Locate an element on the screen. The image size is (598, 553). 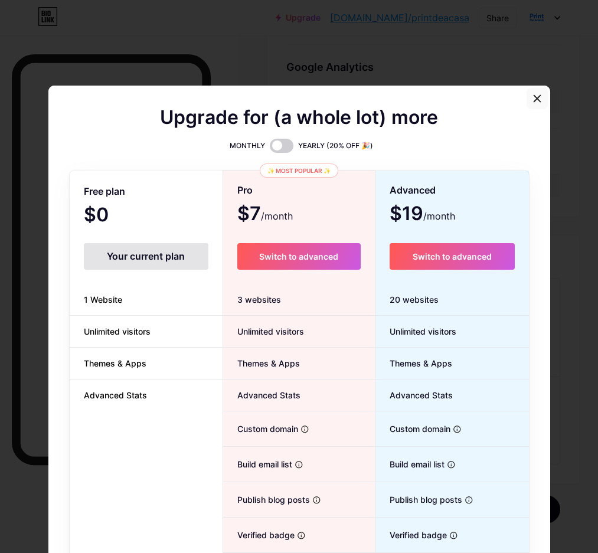
span: YEARLY (20% OFF 🎉) is located at coordinates (335, 146).